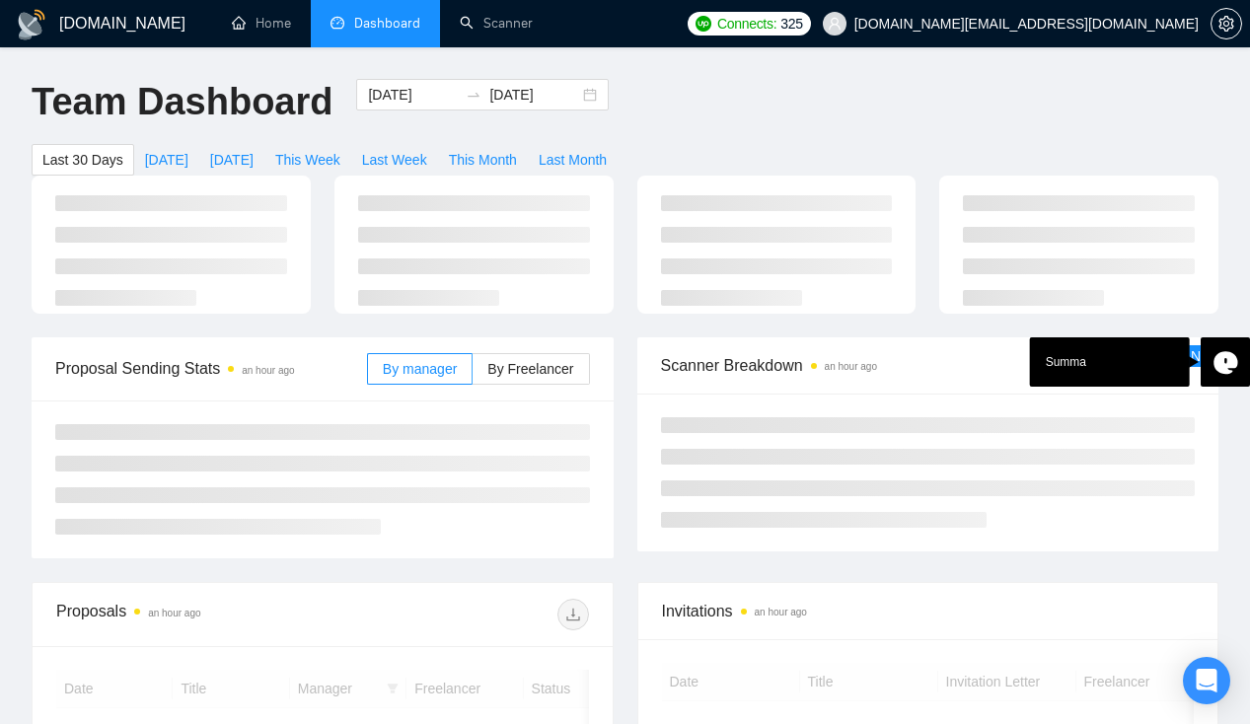  What do you see at coordinates (928, 365) in the screenshot?
I see `span: Scanner Breakdown` at bounding box center [928, 365].